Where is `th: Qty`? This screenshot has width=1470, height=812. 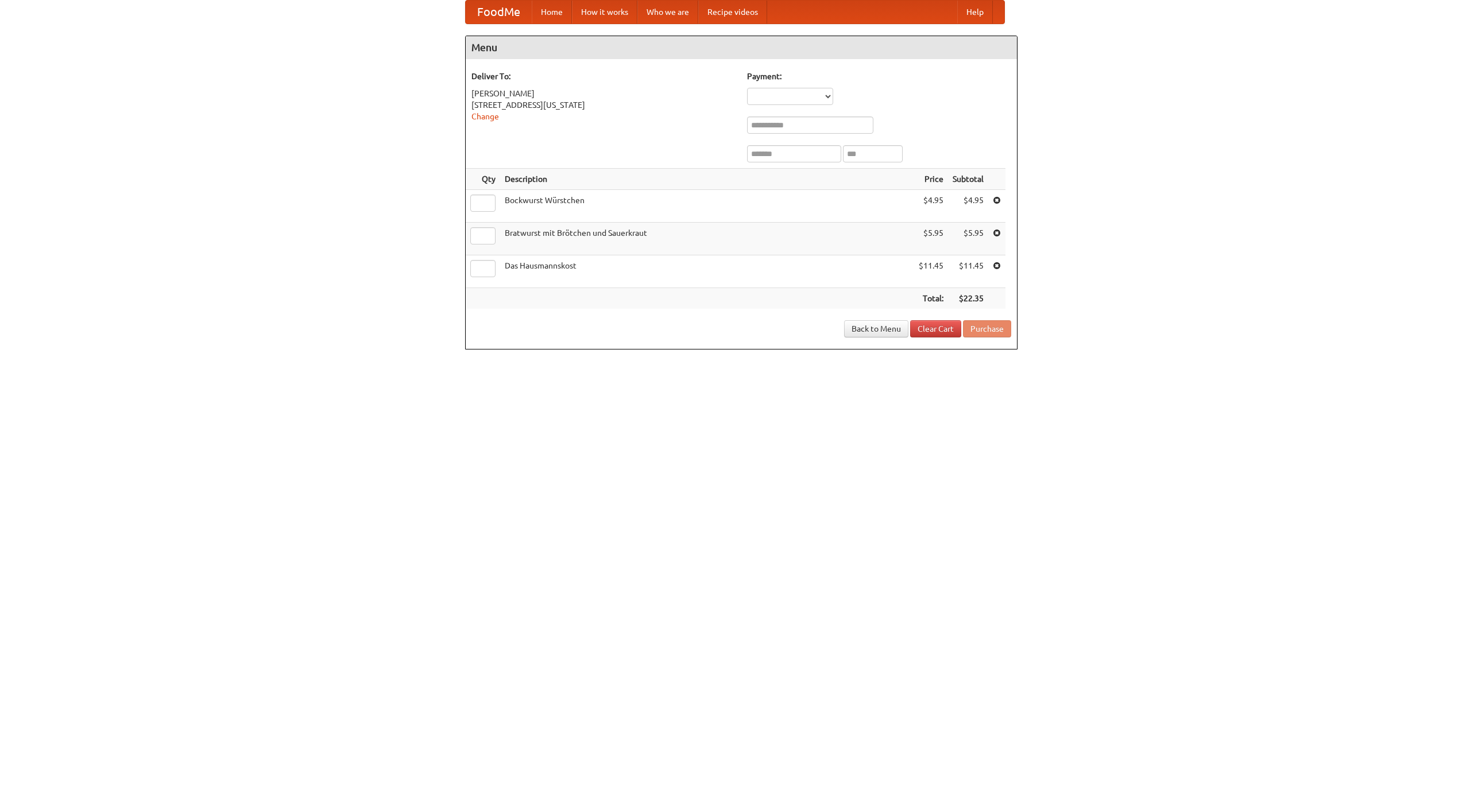 th: Qty is located at coordinates (483, 179).